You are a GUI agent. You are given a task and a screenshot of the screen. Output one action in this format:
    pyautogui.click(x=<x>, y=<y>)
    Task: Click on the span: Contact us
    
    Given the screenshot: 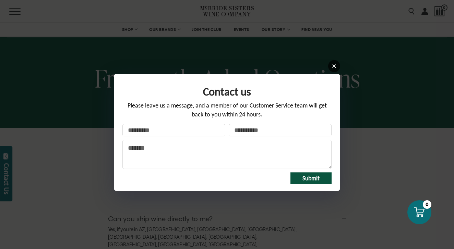 What is the action you would take?
    pyautogui.click(x=227, y=92)
    